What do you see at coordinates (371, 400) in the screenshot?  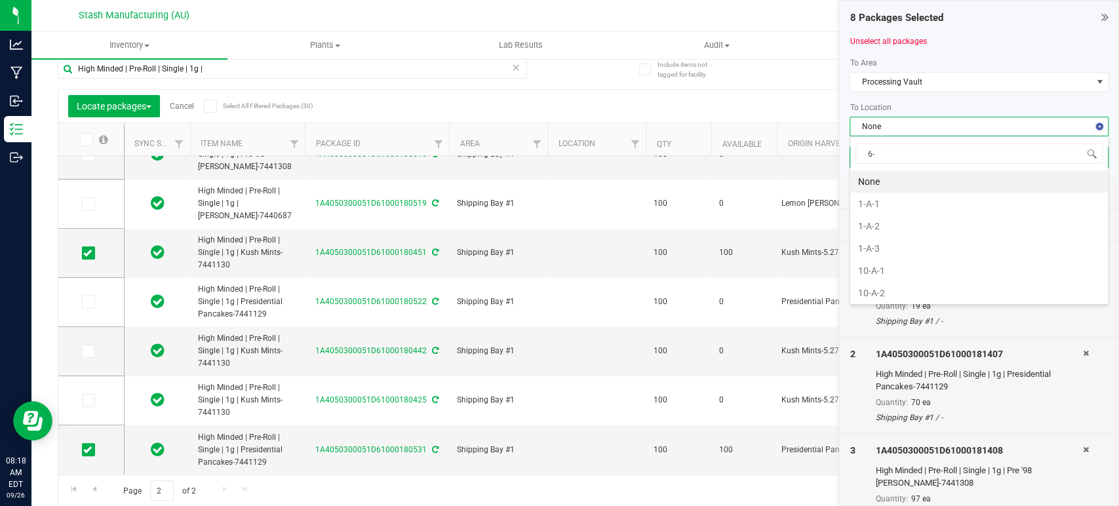 I see `a: 1A4050300051D61000180425` at bounding box center [371, 400].